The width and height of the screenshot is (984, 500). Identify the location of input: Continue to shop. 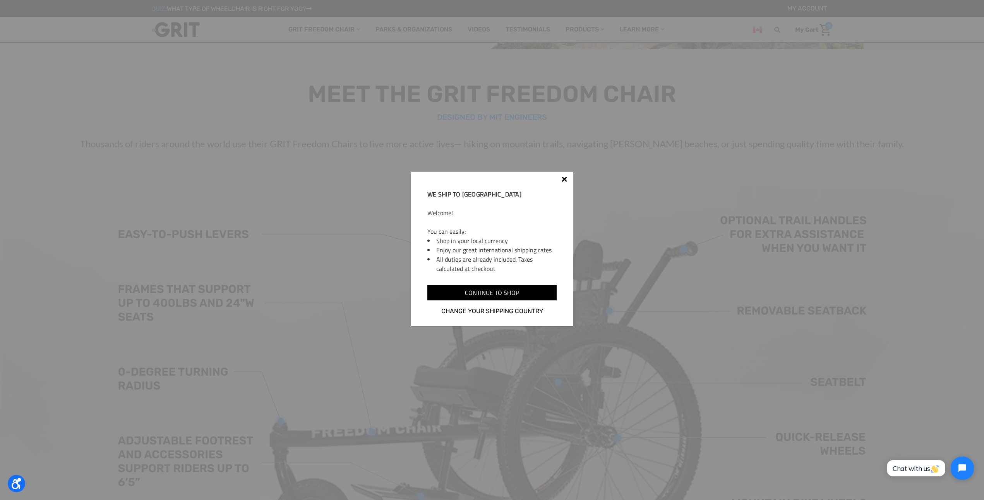
(492, 292).